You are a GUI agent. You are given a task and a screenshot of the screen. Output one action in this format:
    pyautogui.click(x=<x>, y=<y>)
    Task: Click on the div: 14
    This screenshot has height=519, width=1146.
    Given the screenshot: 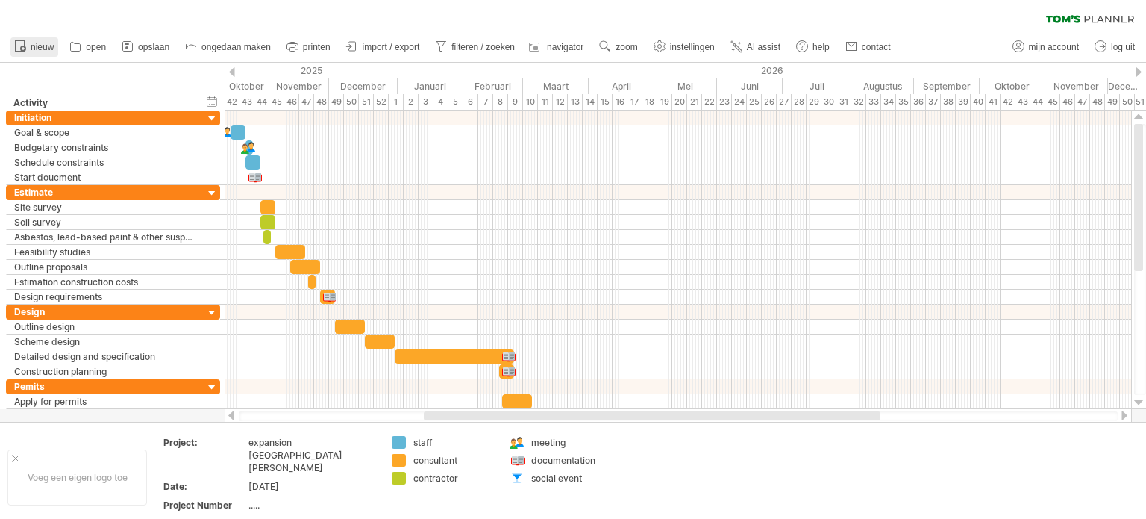 What is the action you would take?
    pyautogui.click(x=590, y=101)
    